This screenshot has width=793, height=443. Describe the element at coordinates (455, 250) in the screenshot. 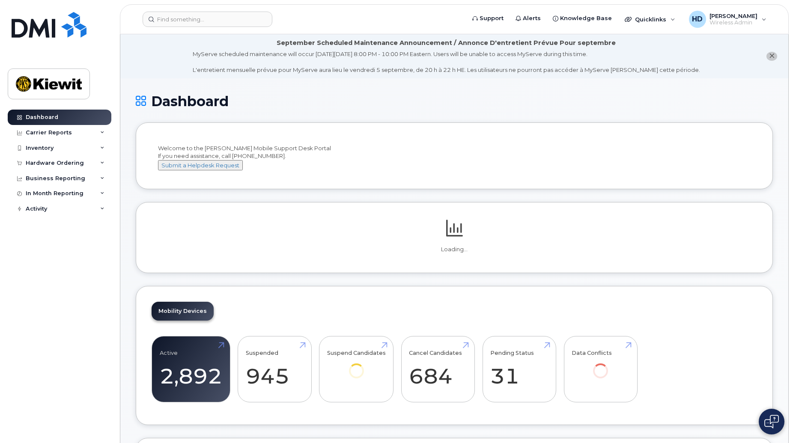

I see `p: Loading...` at that location.